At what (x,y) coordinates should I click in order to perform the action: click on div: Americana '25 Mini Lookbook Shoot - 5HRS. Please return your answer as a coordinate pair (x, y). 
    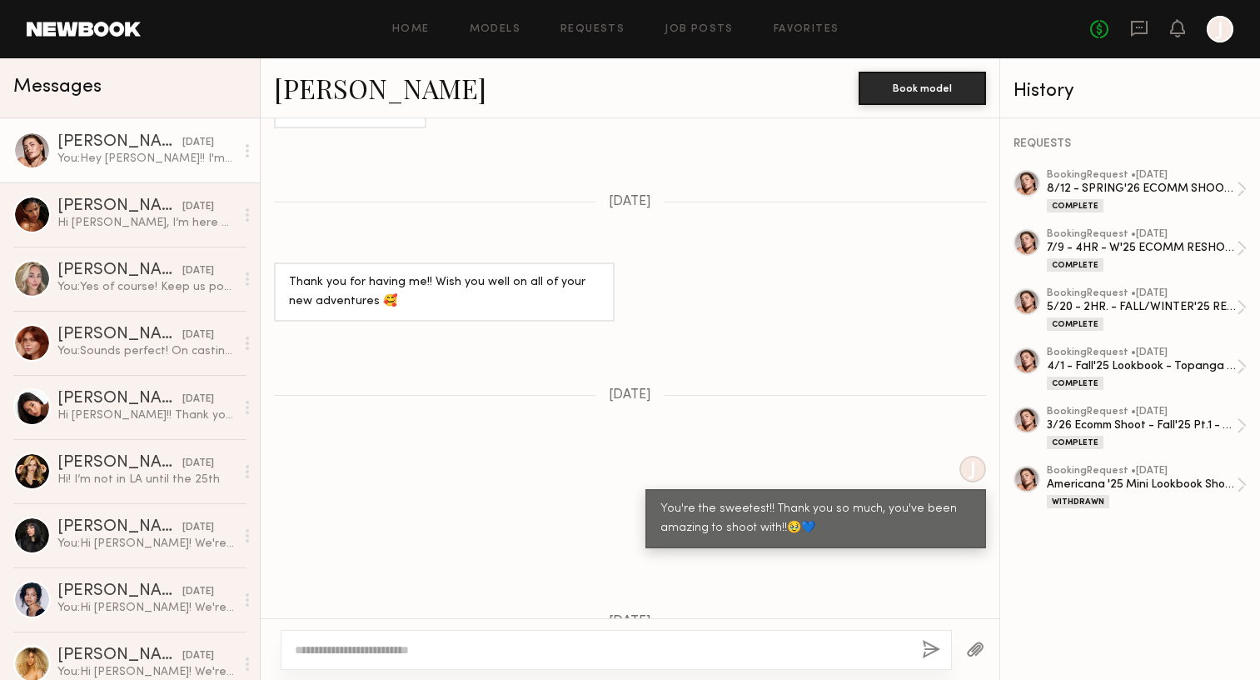
    Looking at the image, I should click on (1142, 484).